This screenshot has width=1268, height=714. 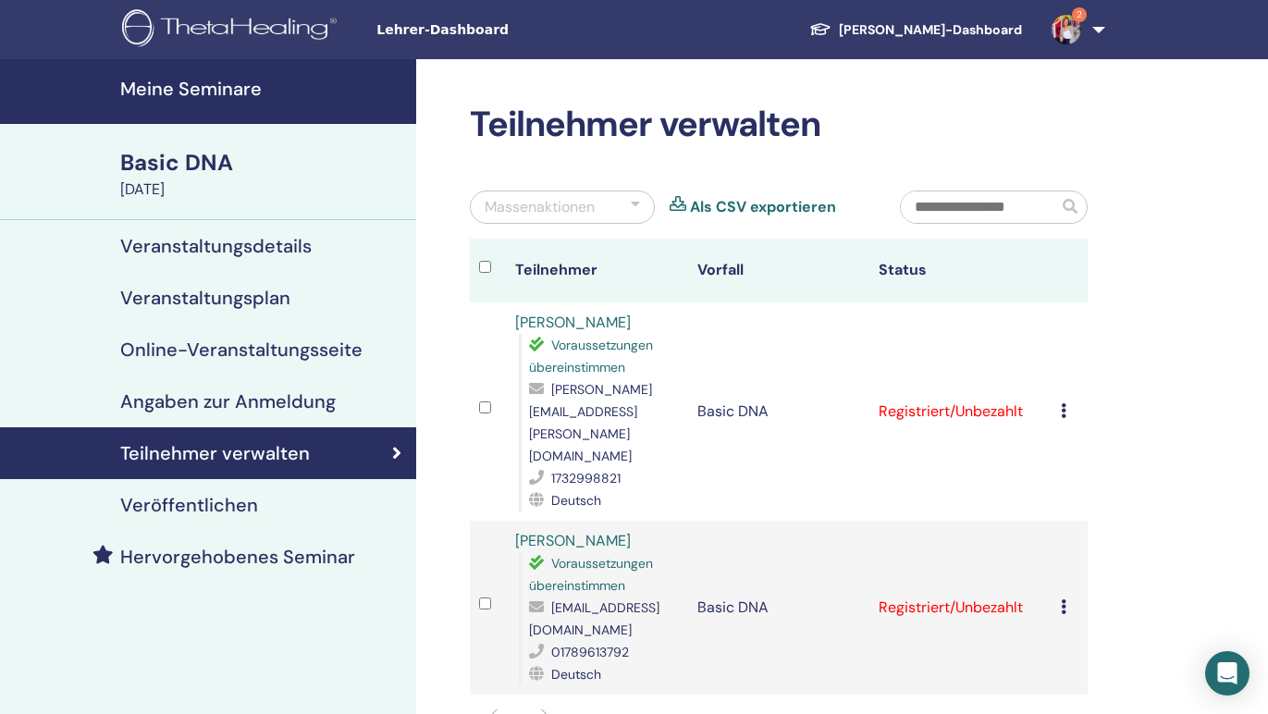 What do you see at coordinates (1066, 30) in the screenshot?
I see `img: default.jpg` at bounding box center [1066, 30].